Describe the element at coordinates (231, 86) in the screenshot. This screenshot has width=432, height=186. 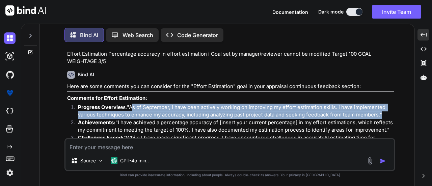
I see `p: Here are some comments you can consider for the "Effort Estimation" goal in your appraisal contin...` at that location.